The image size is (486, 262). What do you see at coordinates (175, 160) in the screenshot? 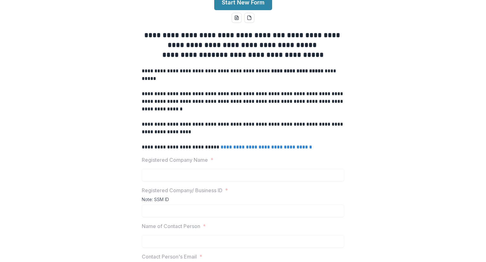
I see `p: Registered Company Name` at bounding box center [175, 160].